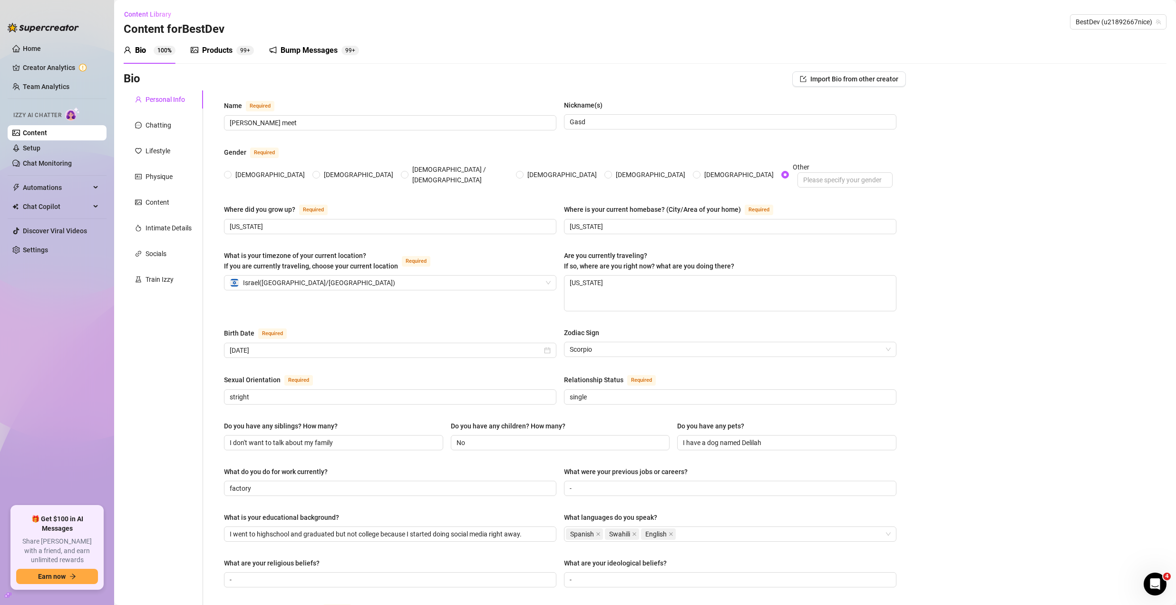 The image size is (1176, 605). What do you see at coordinates (15, 206) in the screenshot?
I see `img: Chat Copilot` at bounding box center [15, 206].